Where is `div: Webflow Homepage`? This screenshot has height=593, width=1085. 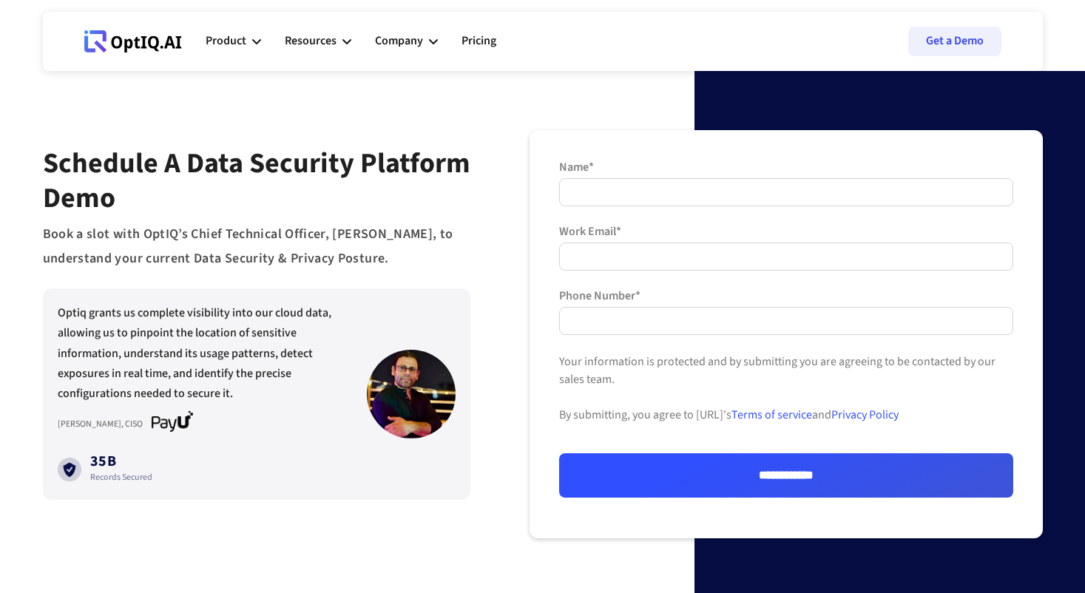
div: Webflow Homepage is located at coordinates (84, 52).